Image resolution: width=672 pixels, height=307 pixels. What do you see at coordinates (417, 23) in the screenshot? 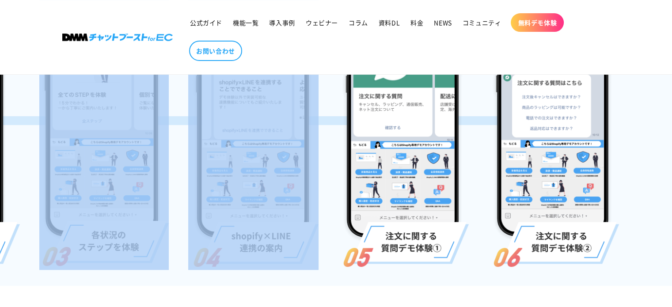
I see `span: 料金` at bounding box center [417, 23].